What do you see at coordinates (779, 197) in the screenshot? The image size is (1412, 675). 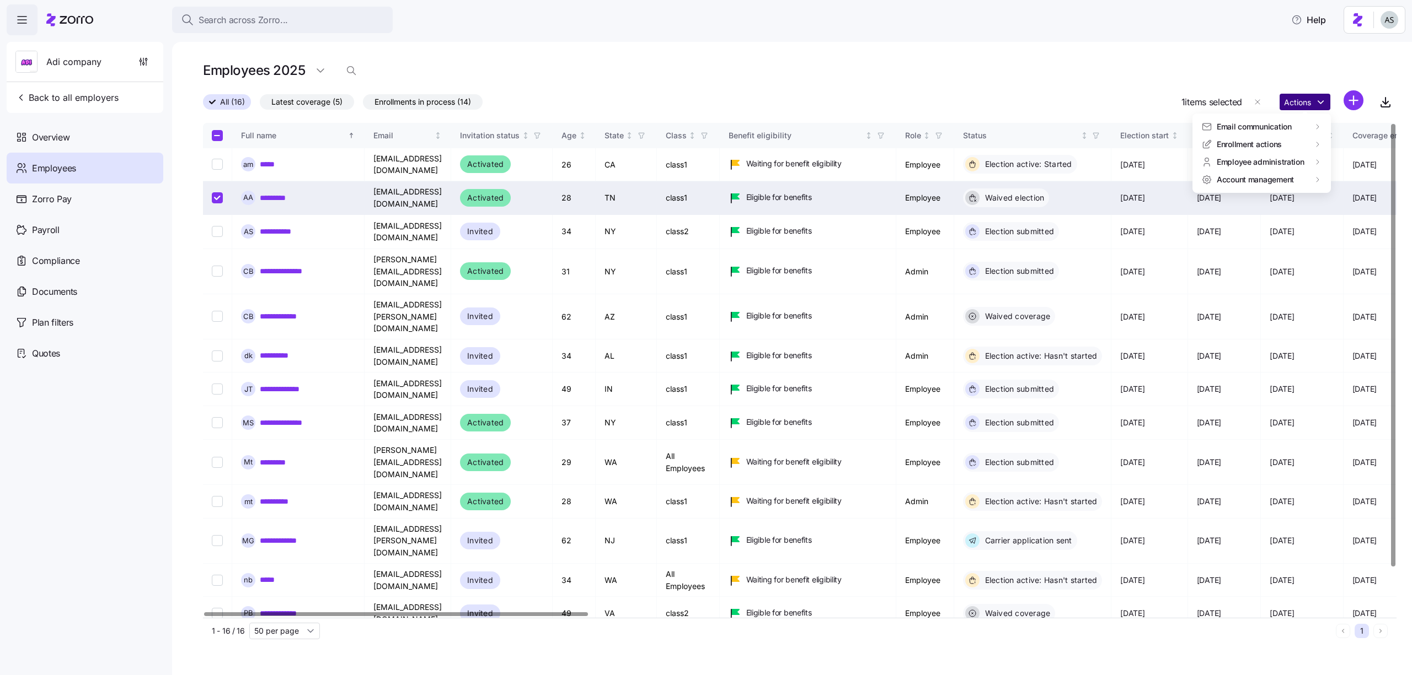 I see `span: Eligible for benefits` at bounding box center [779, 197].